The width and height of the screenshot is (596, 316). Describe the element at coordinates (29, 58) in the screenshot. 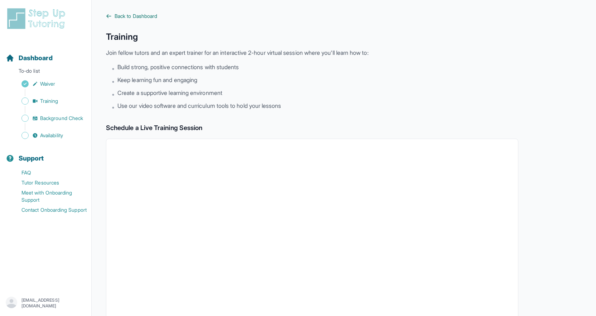

I see `a: Dashboard` at that location.